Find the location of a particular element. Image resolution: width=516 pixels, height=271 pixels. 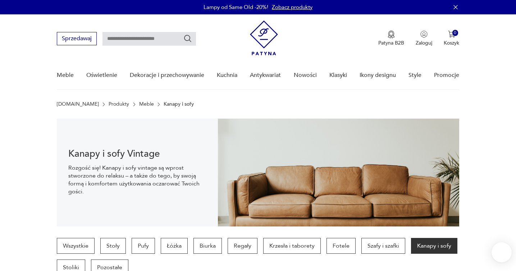

a: Kanapy i sofy is located at coordinates (434, 246).